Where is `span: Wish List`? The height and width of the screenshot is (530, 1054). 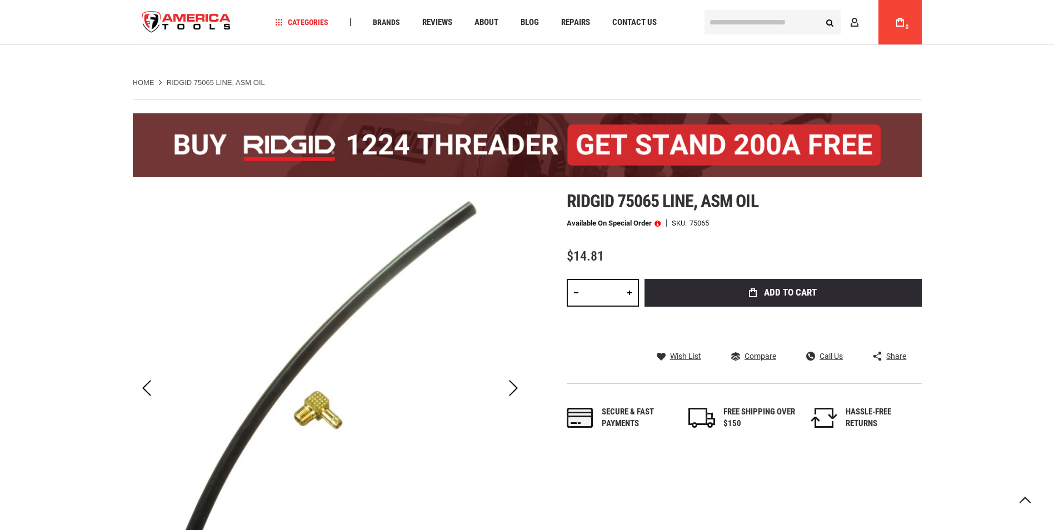
span: Wish List is located at coordinates (685, 356).